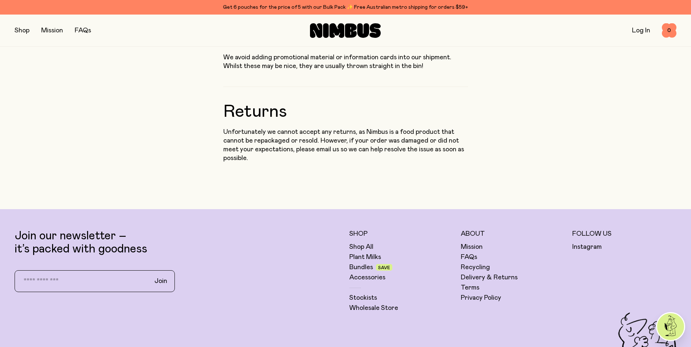 The image size is (691, 347). Describe the element at coordinates (361, 268) in the screenshot. I see `a: Bundles` at that location.